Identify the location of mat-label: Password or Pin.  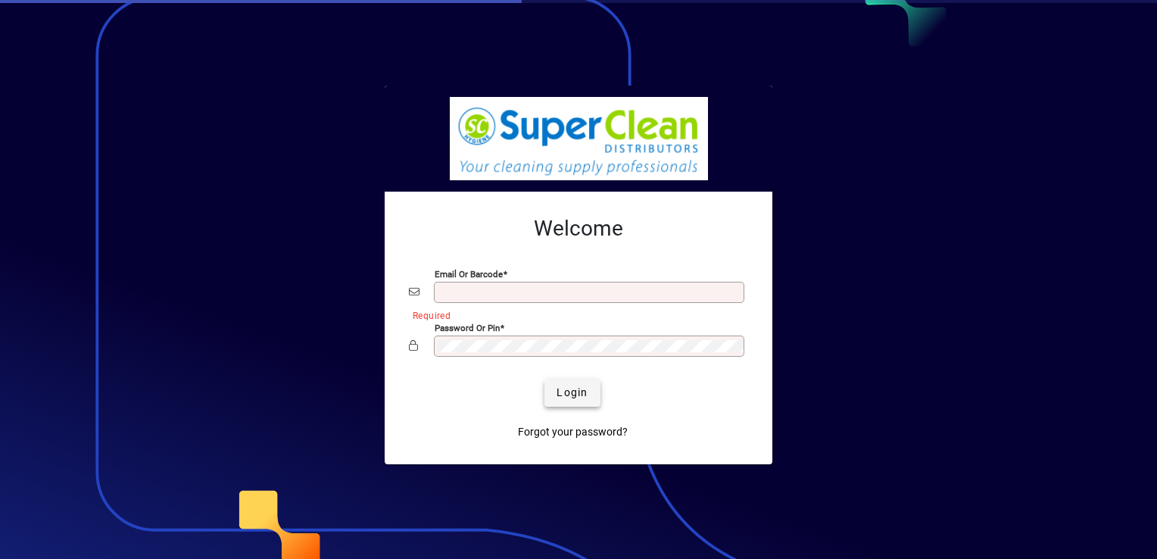
(467, 327).